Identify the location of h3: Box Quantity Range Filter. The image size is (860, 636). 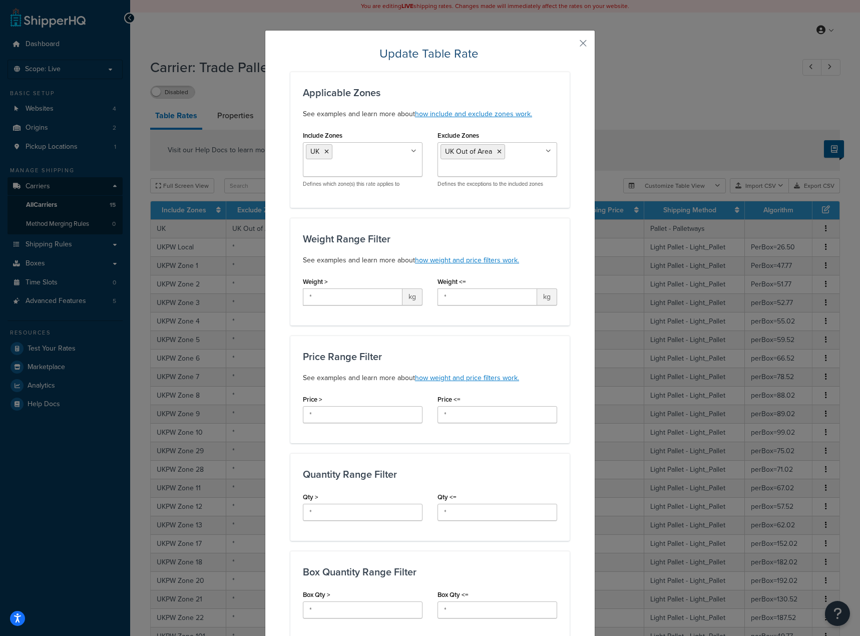
(430, 572).